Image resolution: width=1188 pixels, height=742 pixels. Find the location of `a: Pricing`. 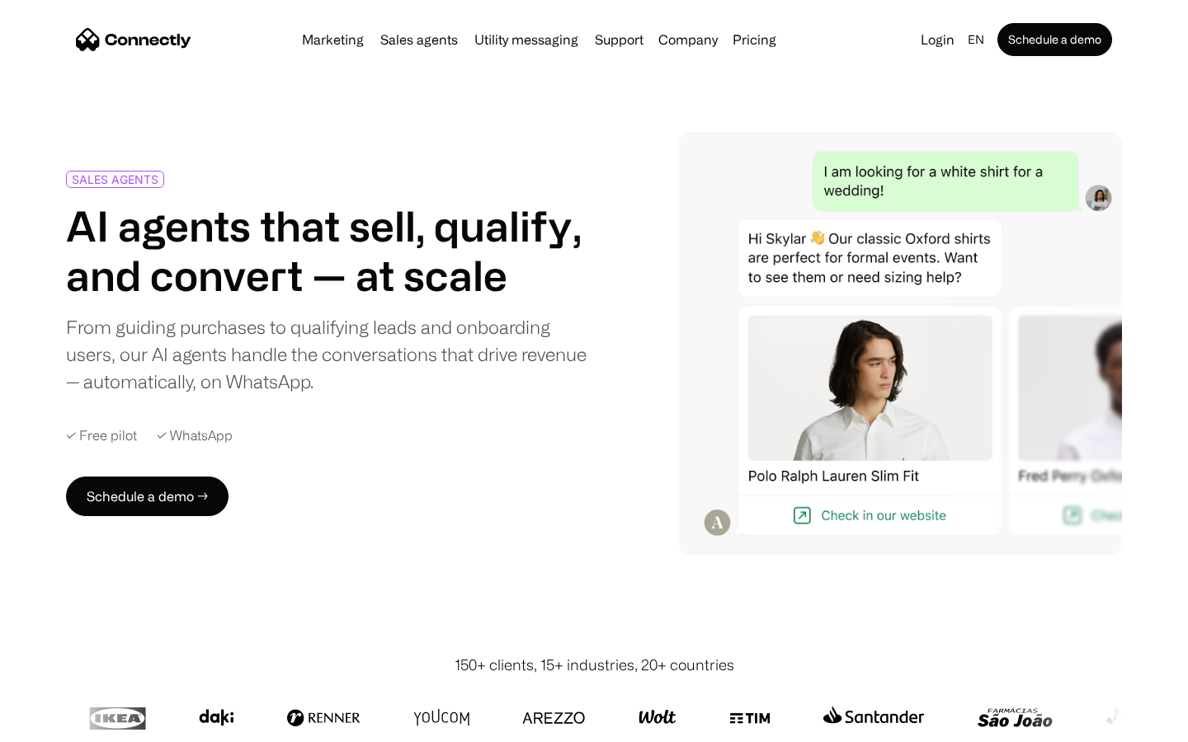

a: Pricing is located at coordinates (754, 40).